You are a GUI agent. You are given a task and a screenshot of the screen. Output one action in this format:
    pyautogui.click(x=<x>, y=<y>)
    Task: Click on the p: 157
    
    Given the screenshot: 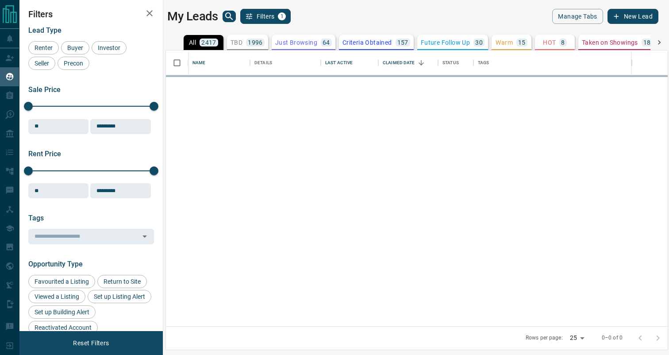 What is the action you would take?
    pyautogui.click(x=403, y=42)
    